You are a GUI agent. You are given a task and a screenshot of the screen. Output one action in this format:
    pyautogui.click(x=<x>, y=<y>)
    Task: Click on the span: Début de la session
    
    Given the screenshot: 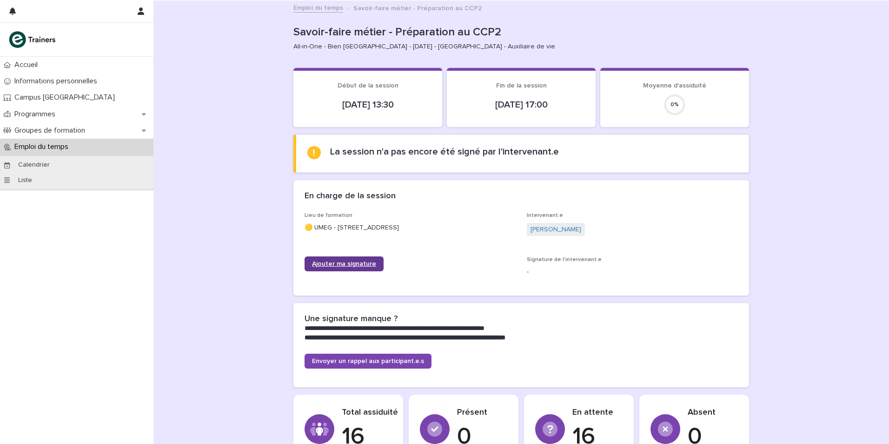 What is the action you would take?
    pyautogui.click(x=368, y=86)
    